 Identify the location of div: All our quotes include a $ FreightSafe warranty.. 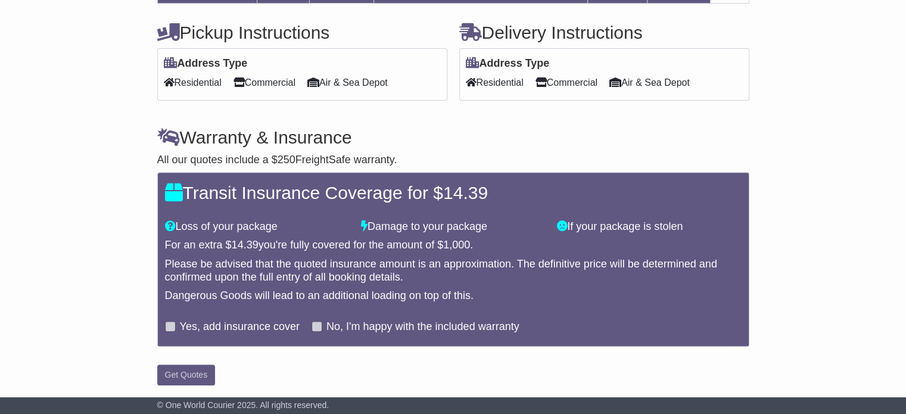
(453, 160).